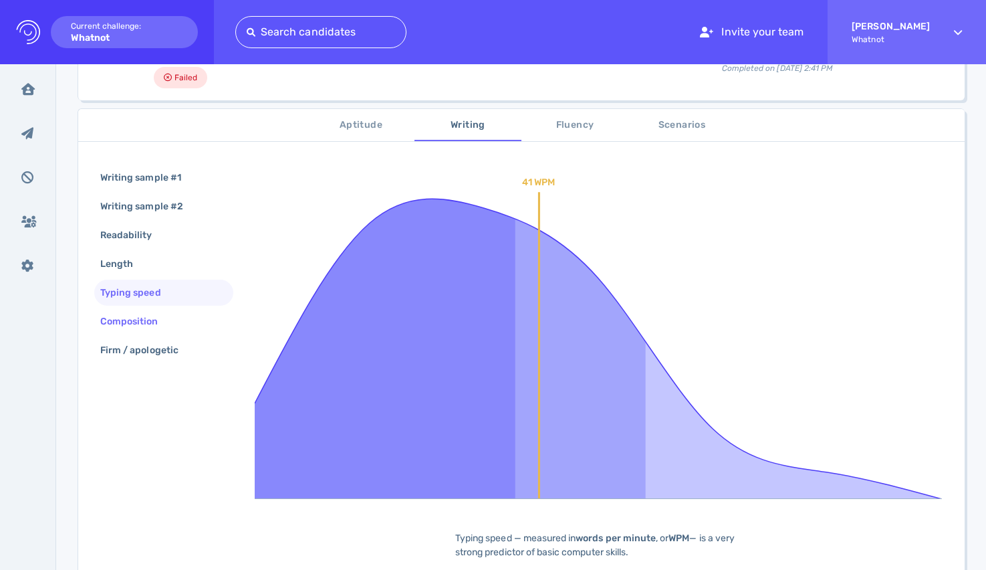 The width and height of the screenshot is (986, 570). What do you see at coordinates (682, 125) in the screenshot?
I see `span: Scenarios` at bounding box center [682, 125].